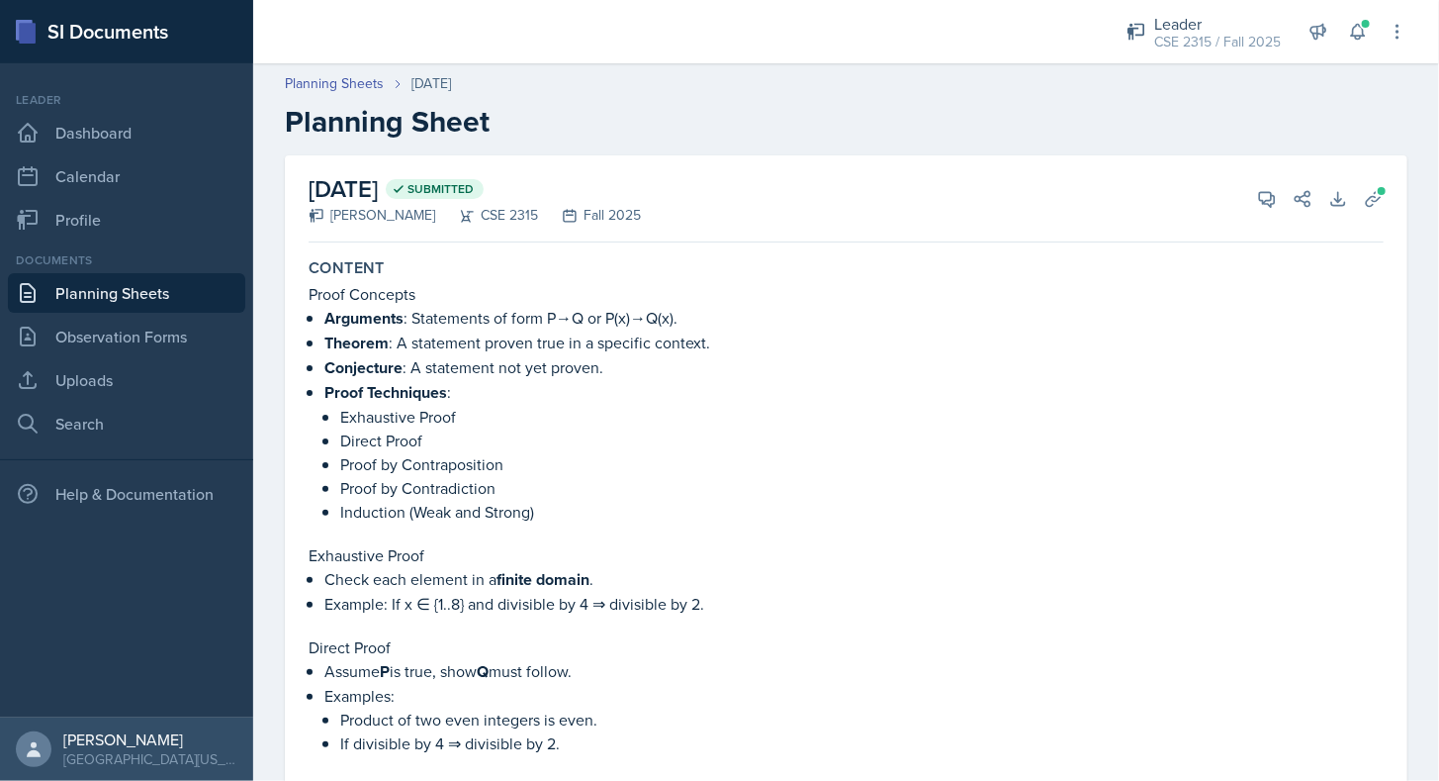 The height and width of the screenshot is (781, 1439). What do you see at coordinates (127, 423) in the screenshot?
I see `a: Search` at bounding box center [127, 423].